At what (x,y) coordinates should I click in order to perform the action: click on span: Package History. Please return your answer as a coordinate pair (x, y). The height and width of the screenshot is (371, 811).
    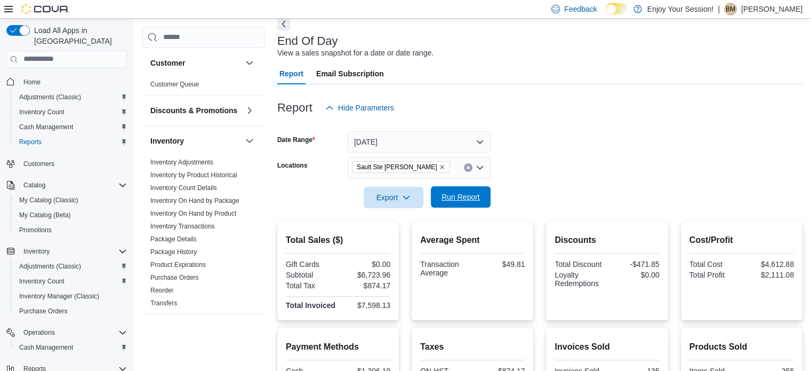
    Looking at the image, I should click on (173, 252).